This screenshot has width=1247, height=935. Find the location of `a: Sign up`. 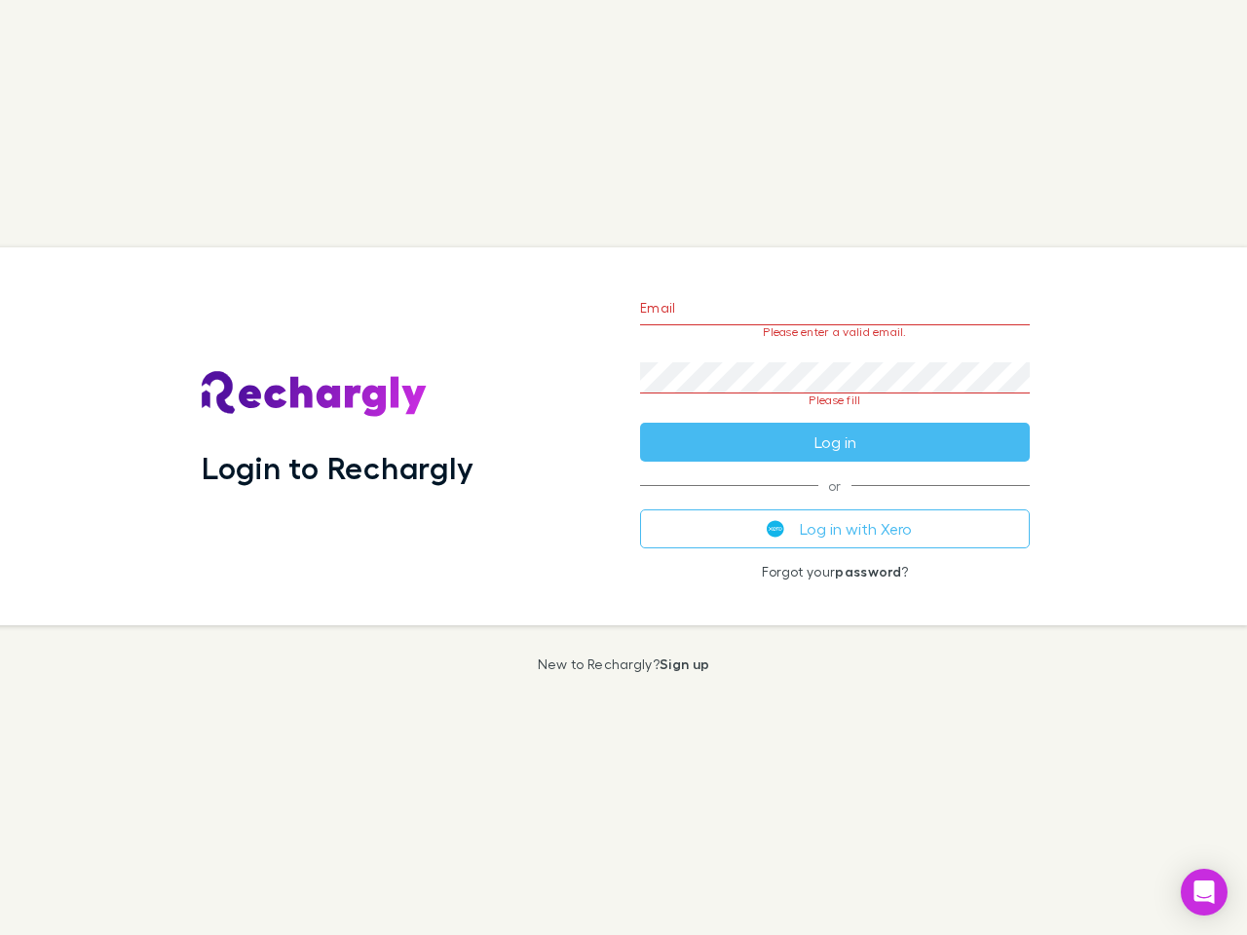

a: Sign up is located at coordinates (684, 663).